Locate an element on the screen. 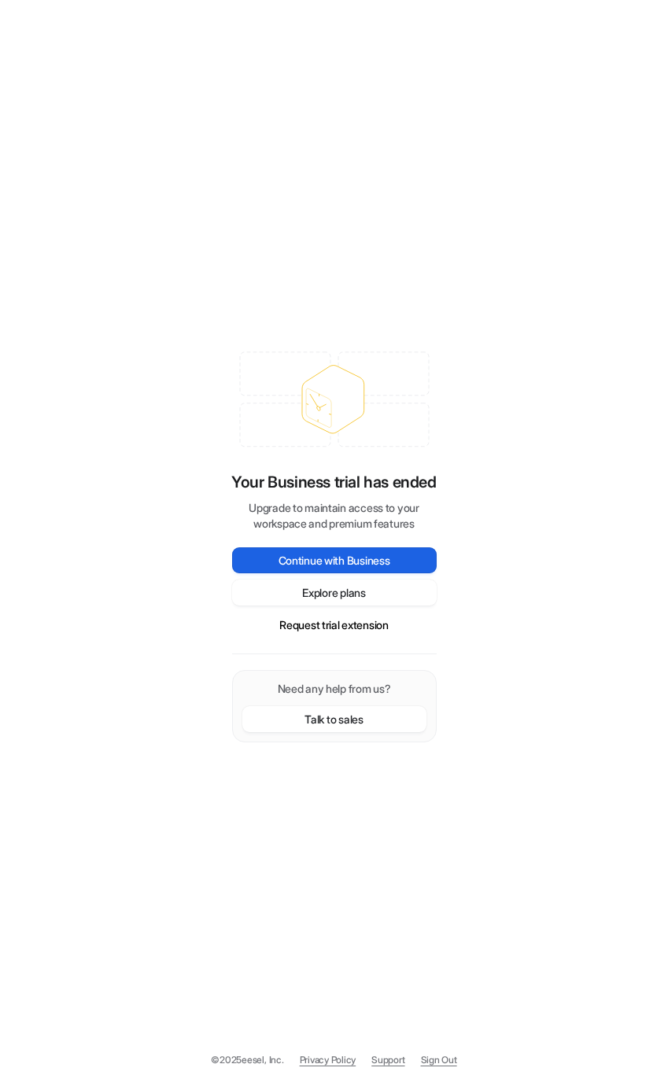 This screenshot has height=1086, width=668. p: Need any help from us? is located at coordinates (334, 688).